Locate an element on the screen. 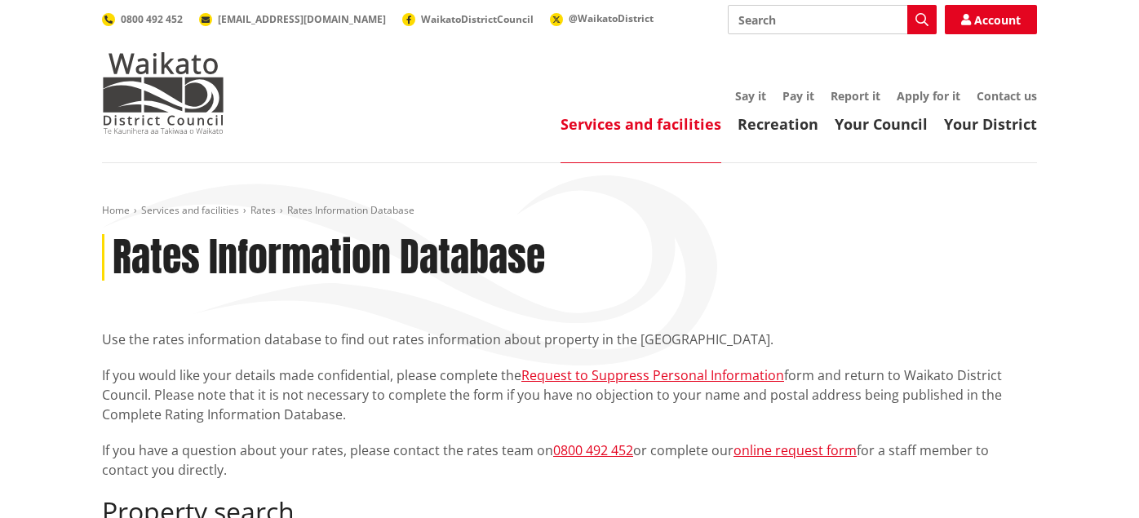 Image resolution: width=1139 pixels, height=518 pixels. a: Apply for it is located at coordinates (928, 95).